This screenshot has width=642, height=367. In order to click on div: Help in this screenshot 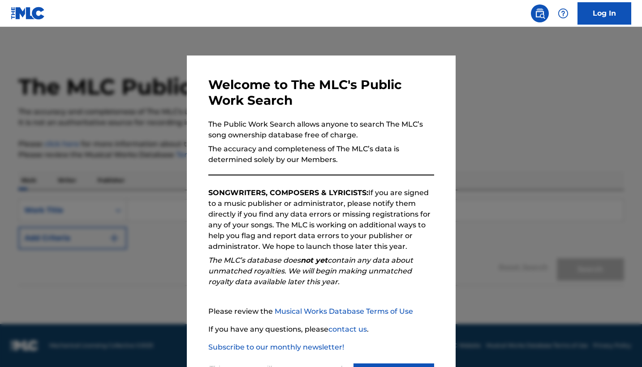, I will do `click(563, 13)`.